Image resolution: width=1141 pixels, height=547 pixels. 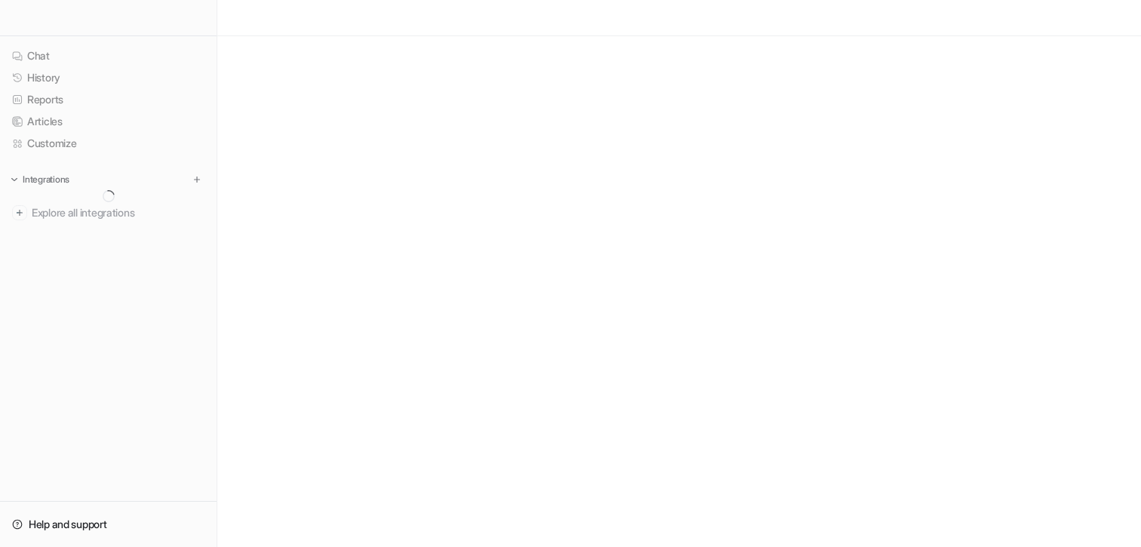 I want to click on a: Explore all integrations, so click(x=108, y=213).